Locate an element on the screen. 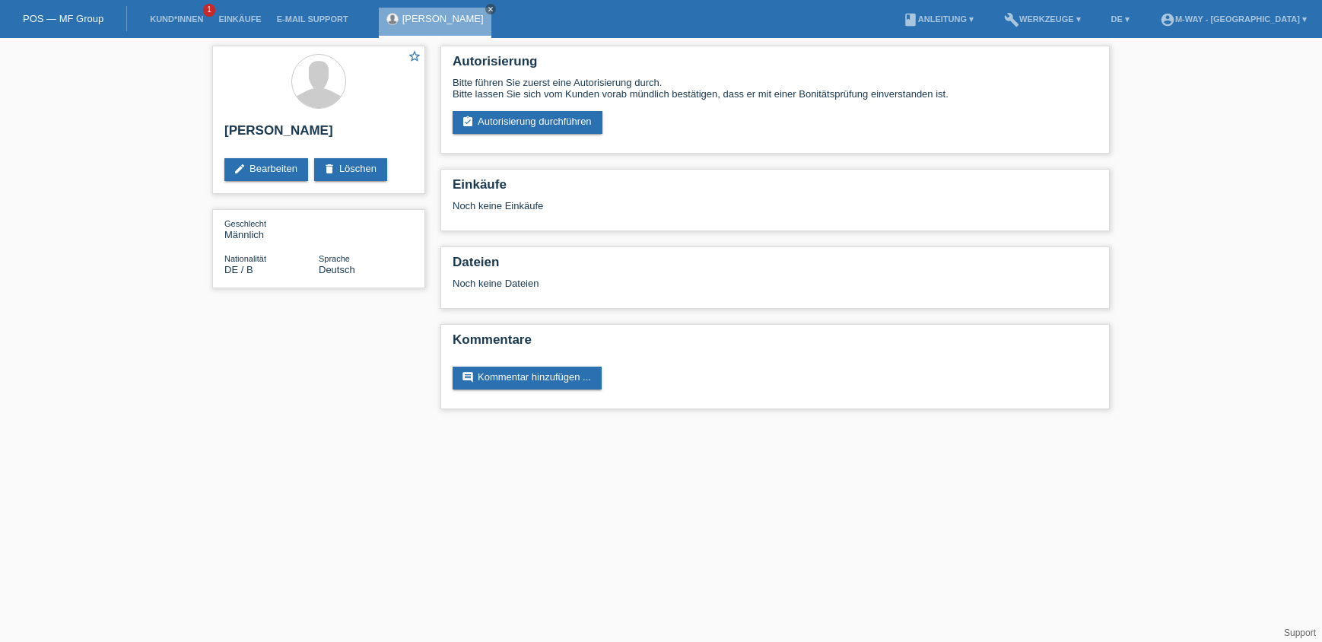  h2: Kommentare is located at coordinates (775, 344).